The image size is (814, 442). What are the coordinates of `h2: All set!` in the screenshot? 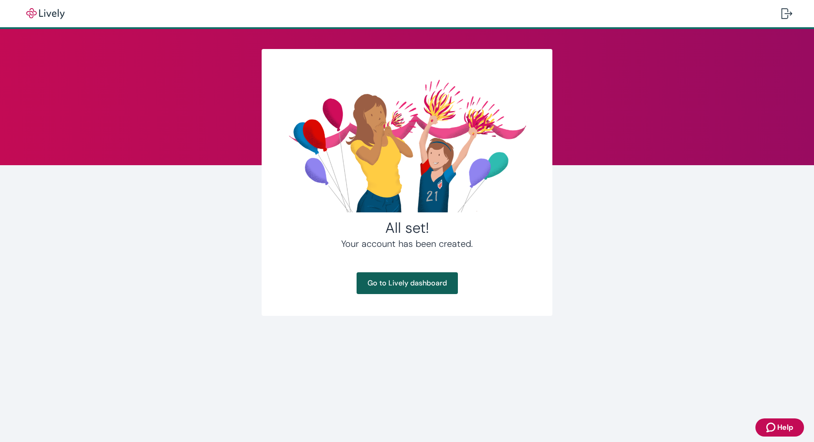 It's located at (407, 228).